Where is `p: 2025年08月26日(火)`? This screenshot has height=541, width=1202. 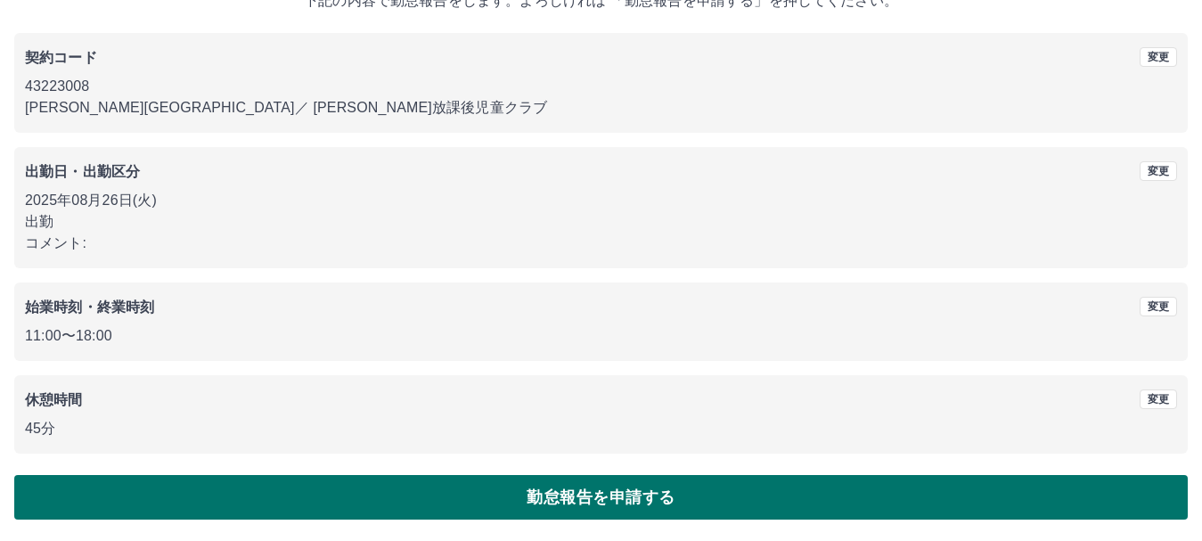
p: 2025年08月26日(火) is located at coordinates (600, 200).